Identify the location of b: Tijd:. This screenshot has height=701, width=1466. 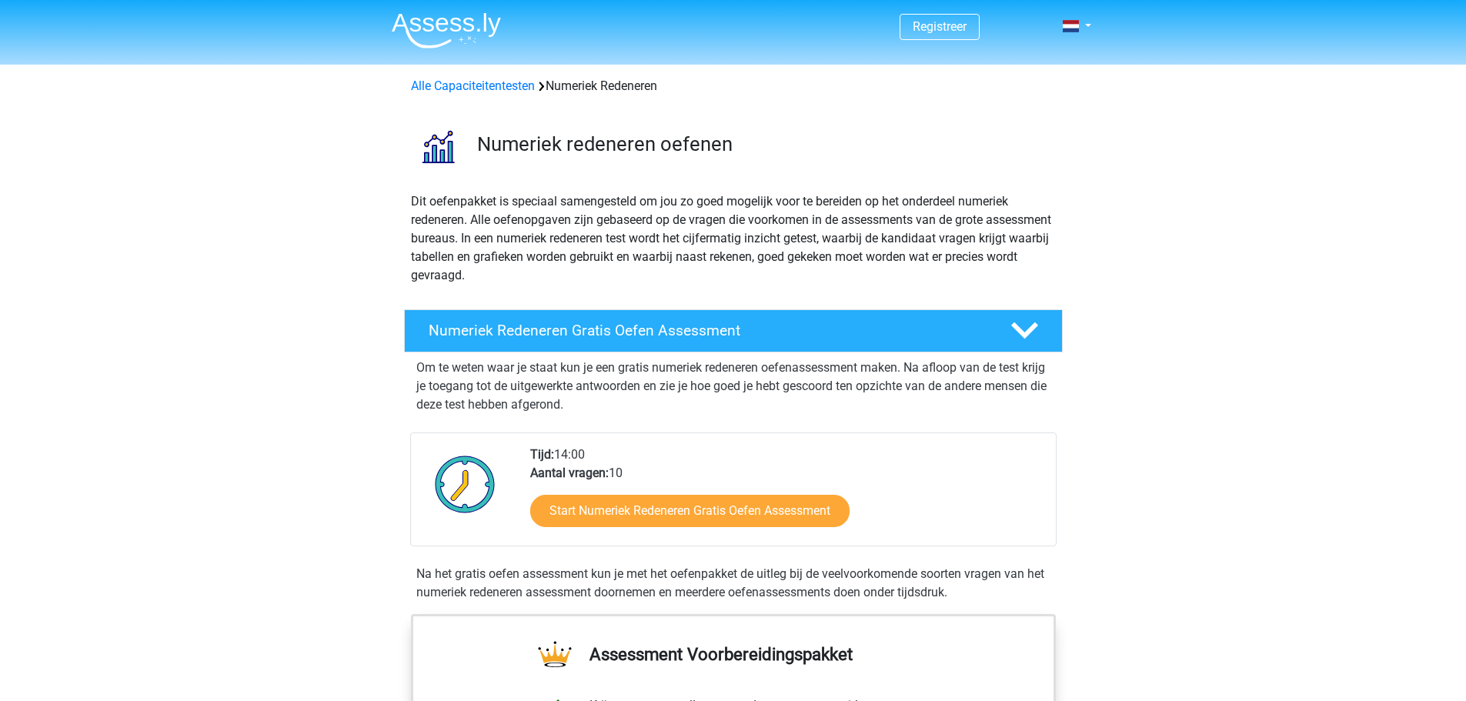
(542, 454).